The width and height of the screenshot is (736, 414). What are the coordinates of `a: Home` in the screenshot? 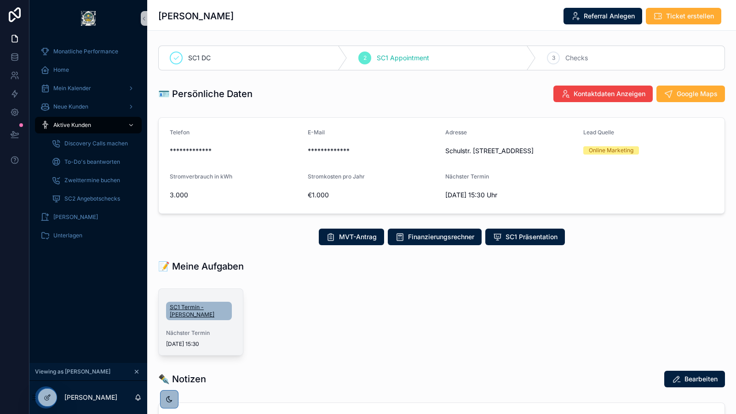 It's located at (88, 70).